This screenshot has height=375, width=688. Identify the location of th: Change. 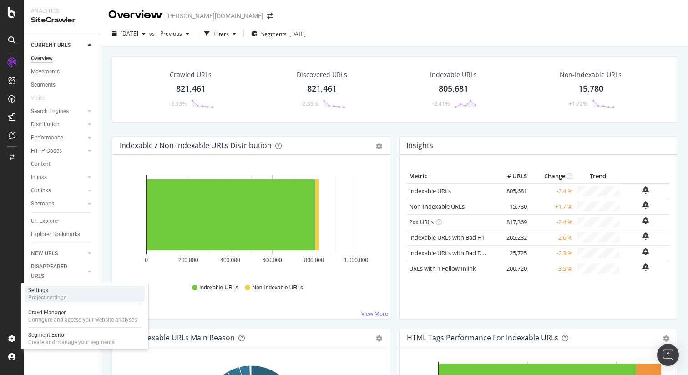
(552, 176).